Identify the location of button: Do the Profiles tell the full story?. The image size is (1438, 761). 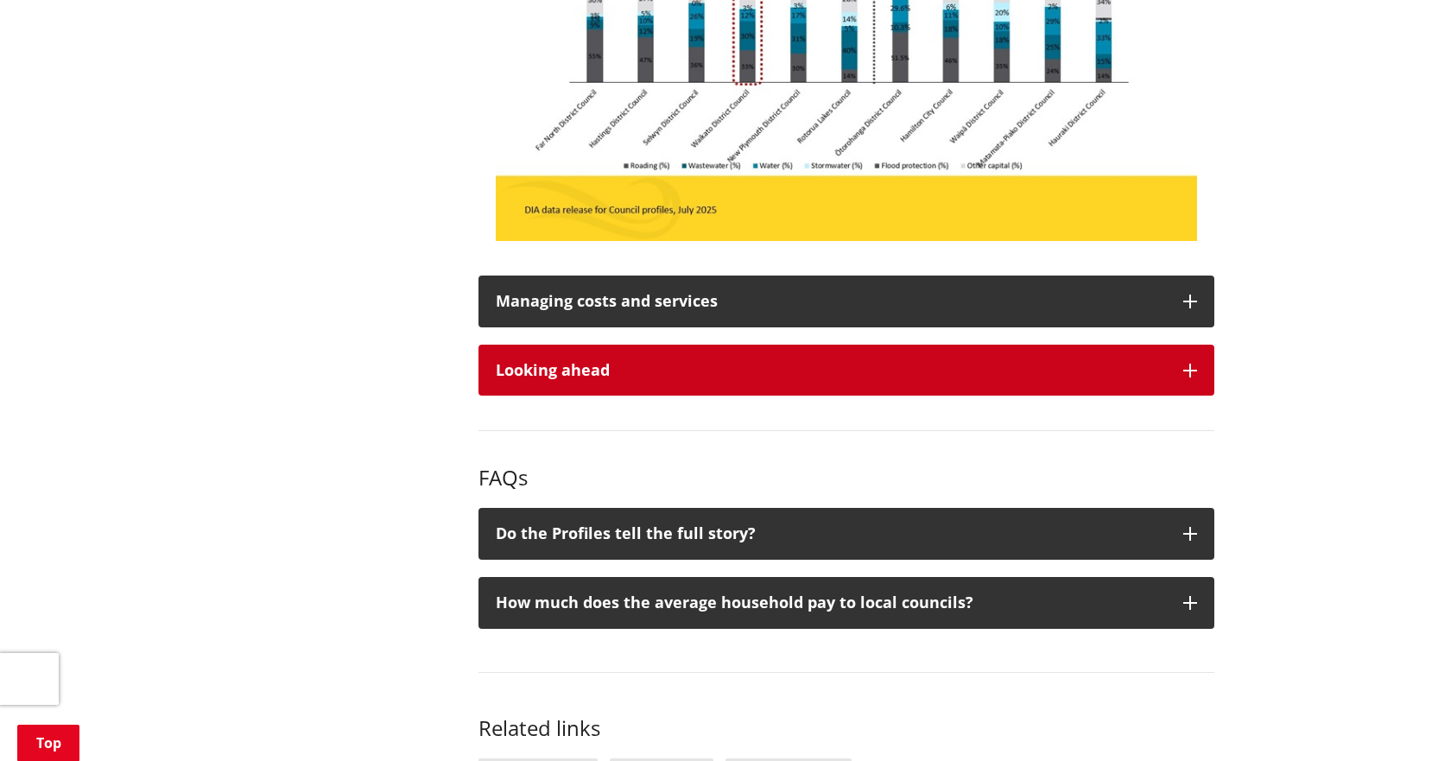
(846, 534).